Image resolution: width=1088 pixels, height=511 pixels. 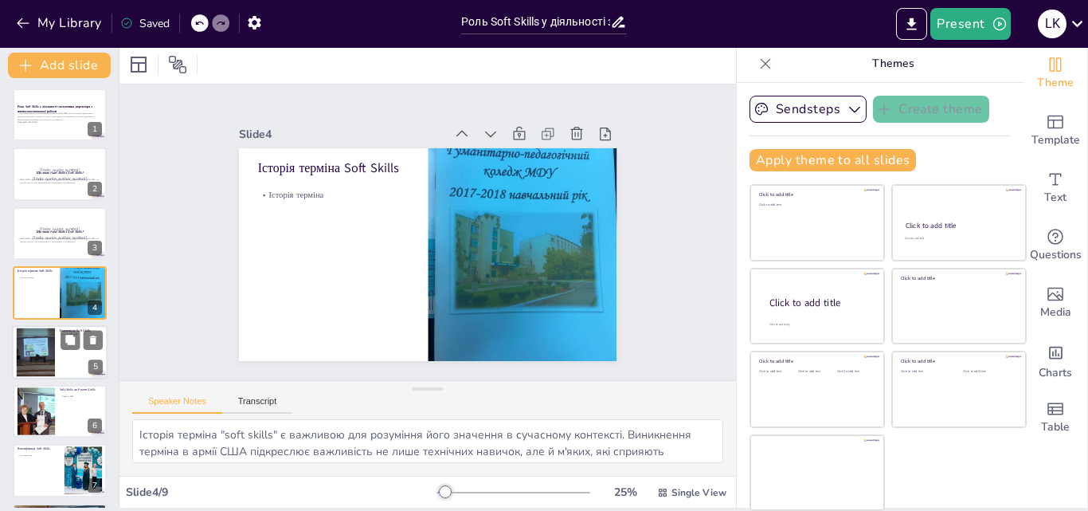 What do you see at coordinates (428, 441) in the screenshot?
I see `textarea: Історія терміна "soft skills" є важливою для розуміння його значення в сучасному контексті. Виник...` at bounding box center [428, 441].